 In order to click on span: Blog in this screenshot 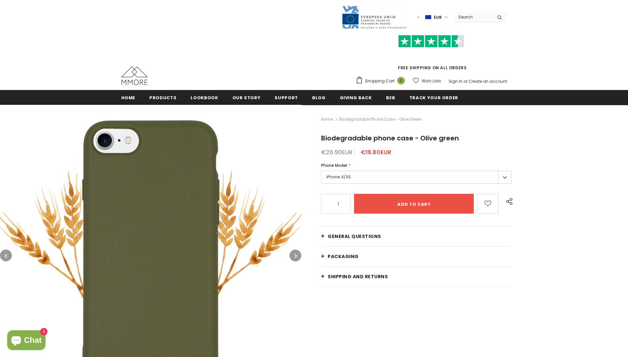, I will do `click(319, 98)`.